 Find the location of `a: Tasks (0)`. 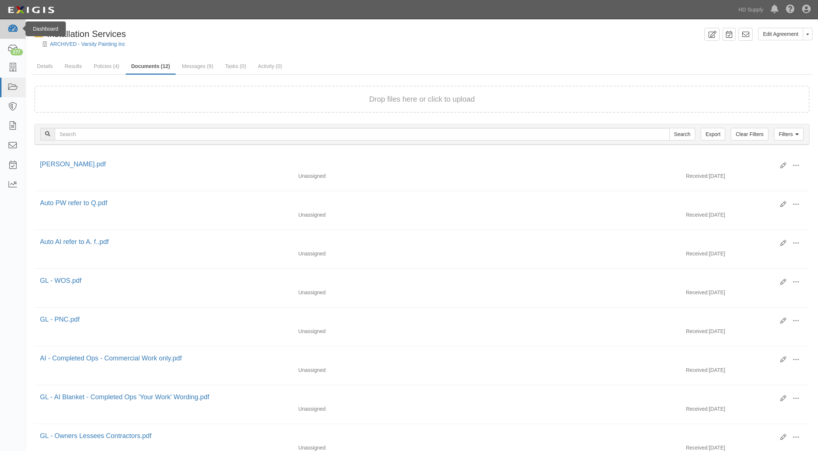

a: Tasks (0) is located at coordinates (236, 66).